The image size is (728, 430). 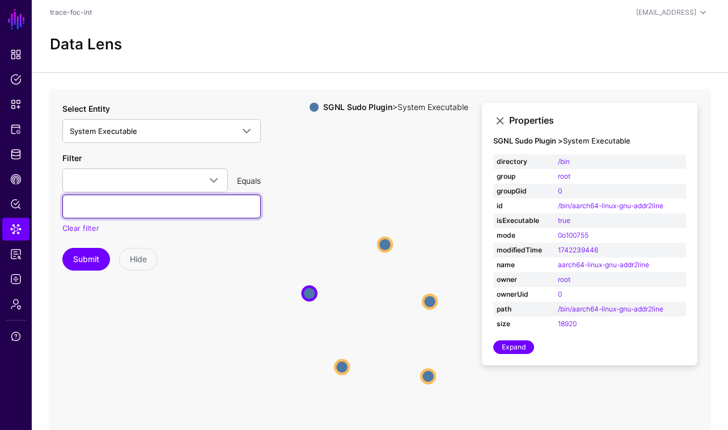 What do you see at coordinates (524, 162) in the screenshot?
I see `strong: directory` at bounding box center [524, 162].